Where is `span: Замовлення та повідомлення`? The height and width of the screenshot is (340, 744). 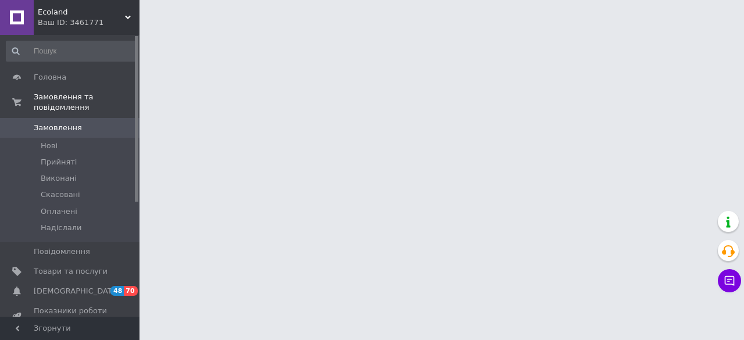 span: Замовлення та повідомлення is located at coordinates (87, 102).